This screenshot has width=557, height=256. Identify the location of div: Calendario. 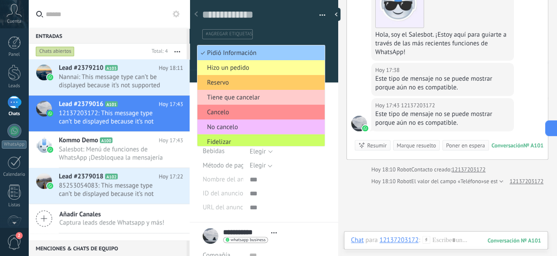
(14, 174).